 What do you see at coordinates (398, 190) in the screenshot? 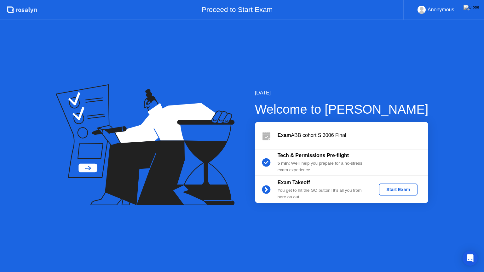
I see `div: Start Exam` at bounding box center [398, 190].